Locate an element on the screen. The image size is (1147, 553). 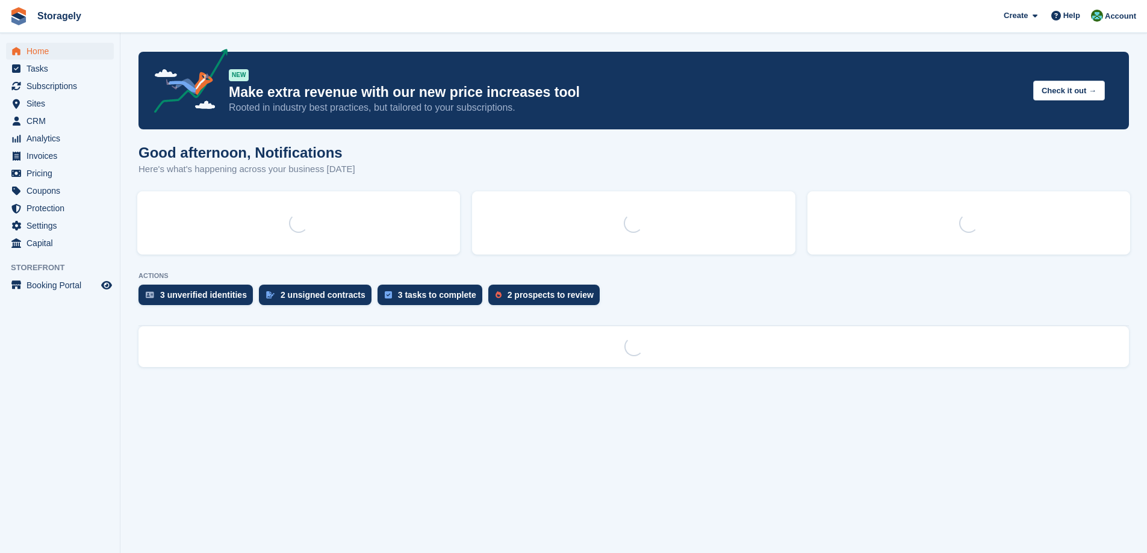
span: Storefront is located at coordinates (65, 268).